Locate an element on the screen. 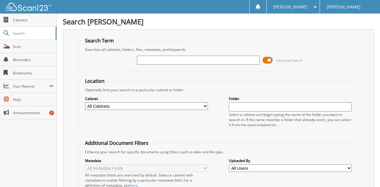 The width and height of the screenshot is (380, 187). legend: Additional Document Filters is located at coordinates (117, 143).